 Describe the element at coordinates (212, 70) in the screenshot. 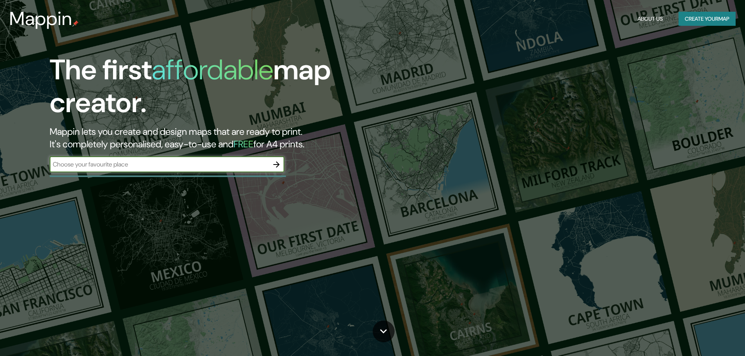

I see `h1: affordable` at that location.